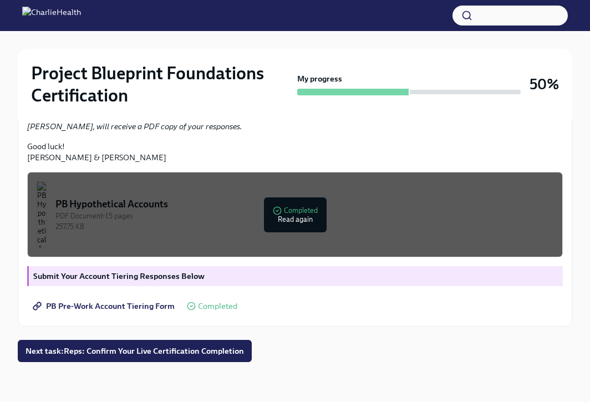  I want to click on div: 257.75 KB, so click(305, 226).